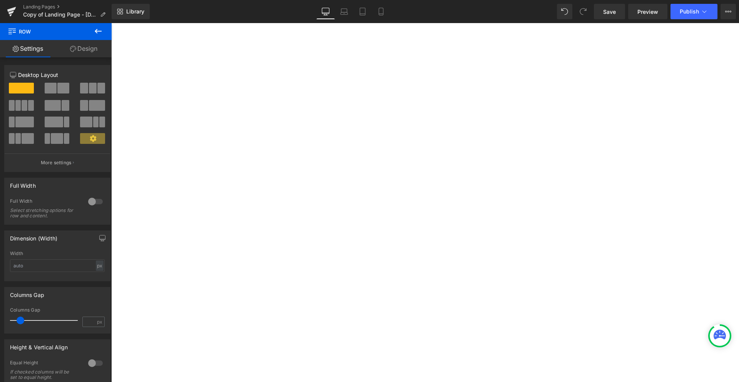 The image size is (739, 382). I want to click on div: Equal Height, so click(45, 364).